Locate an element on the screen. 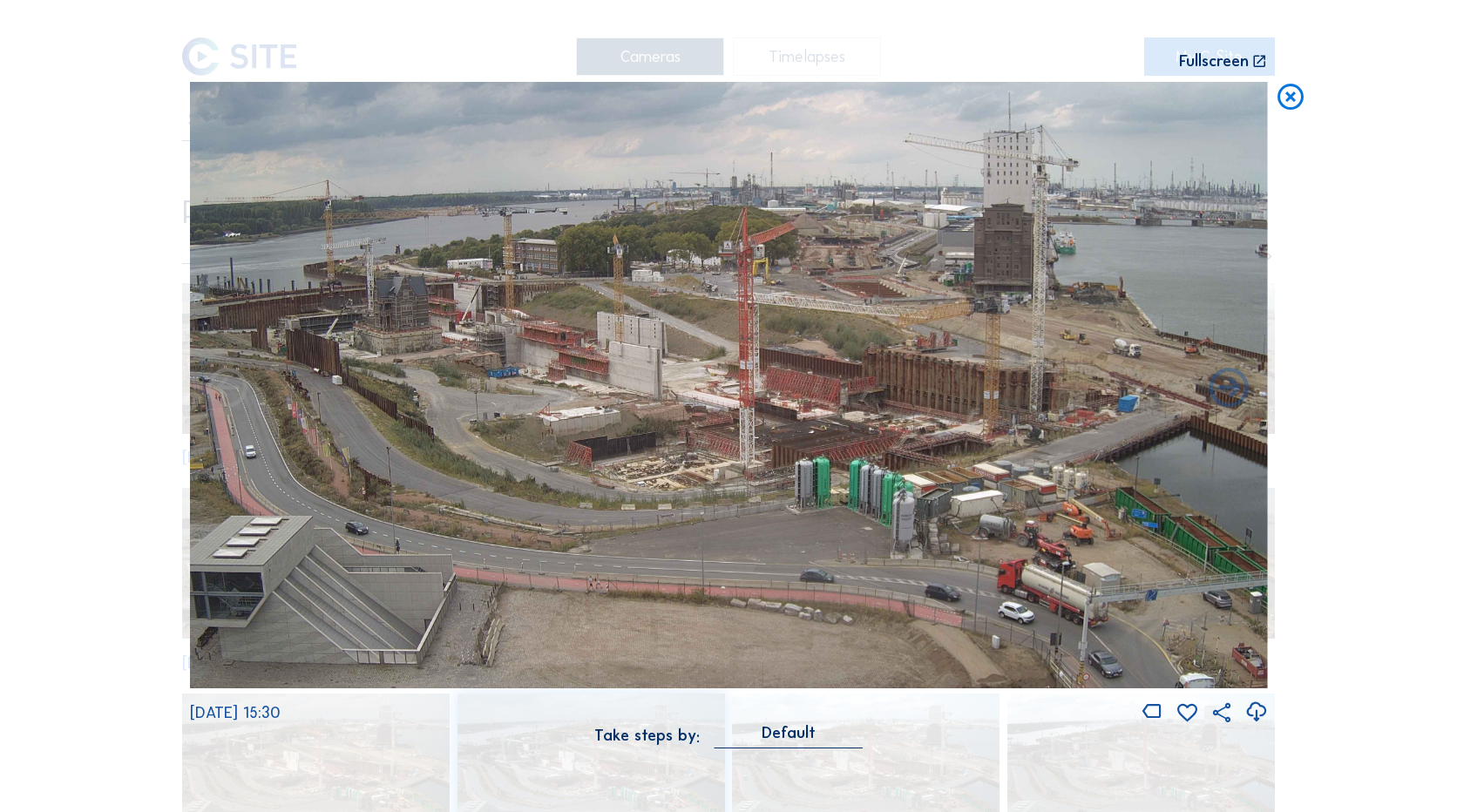 The width and height of the screenshot is (1457, 812). img: Image is located at coordinates (728, 385).